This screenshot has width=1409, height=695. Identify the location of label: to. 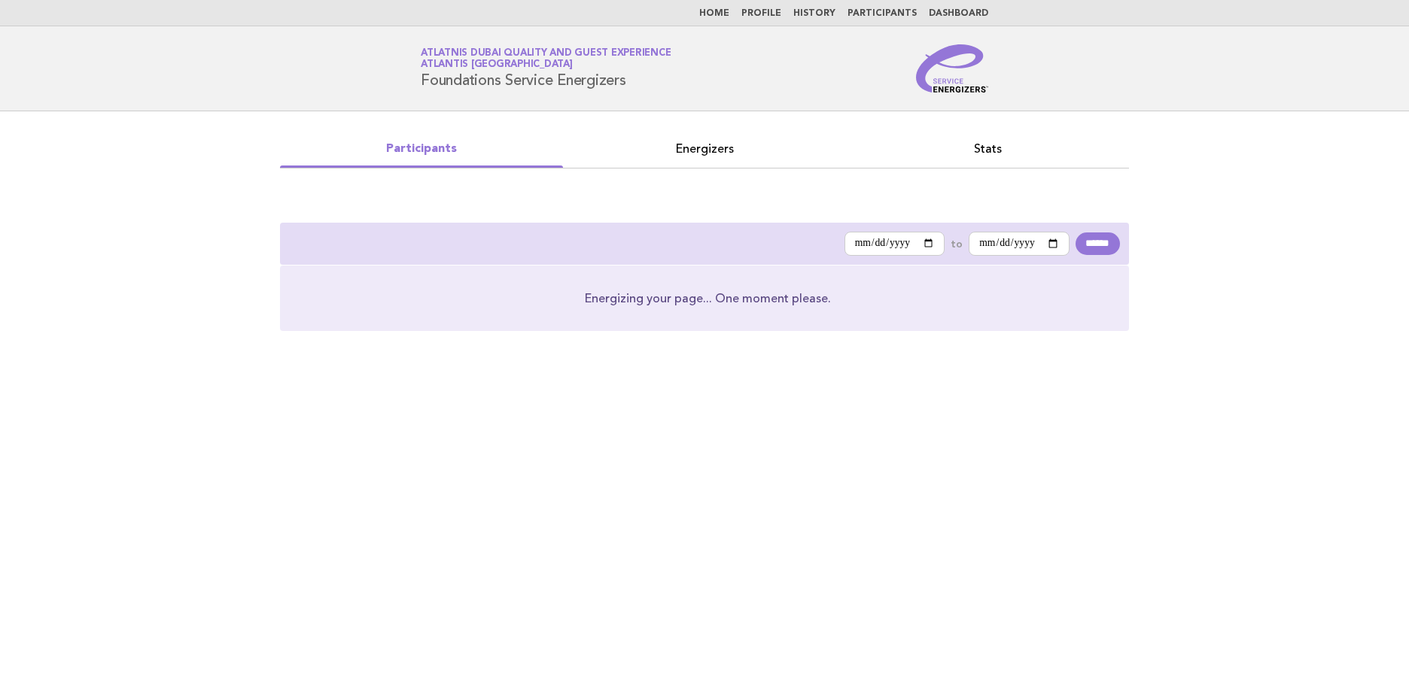
(957, 244).